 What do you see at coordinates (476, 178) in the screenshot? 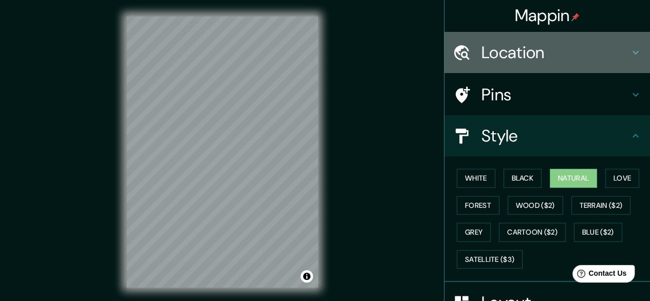
I see `button: White` at bounding box center [476, 178].